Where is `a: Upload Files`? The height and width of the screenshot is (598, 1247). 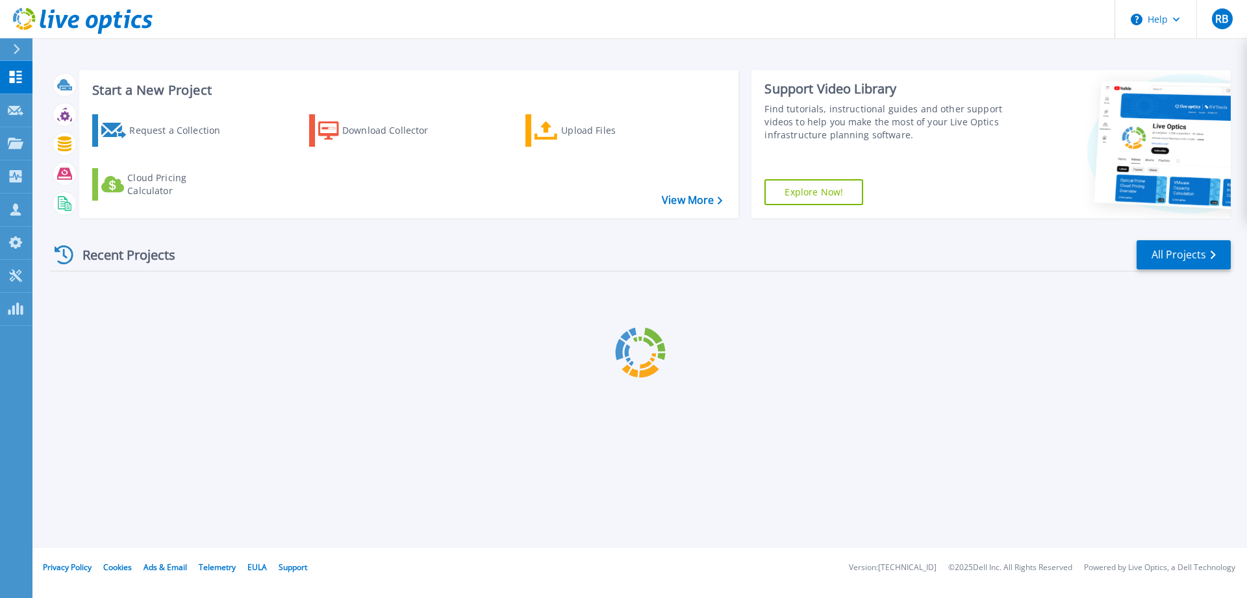
a: Upload Files is located at coordinates (598, 131).